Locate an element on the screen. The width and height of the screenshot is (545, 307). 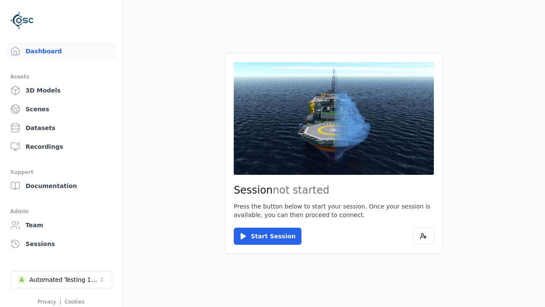
a: Documentation is located at coordinates (61, 186).